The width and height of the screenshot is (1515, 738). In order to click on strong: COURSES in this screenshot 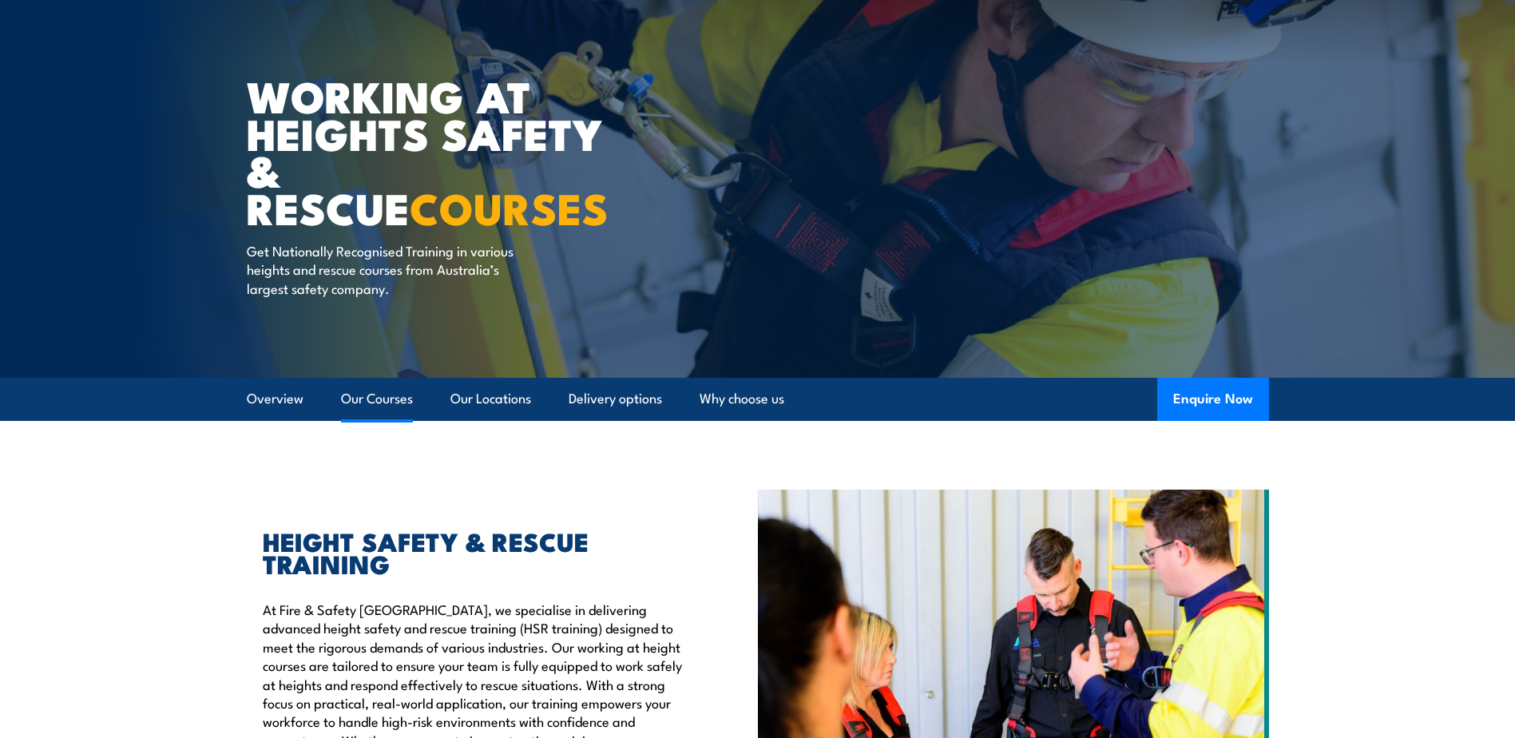, I will do `click(509, 206)`.